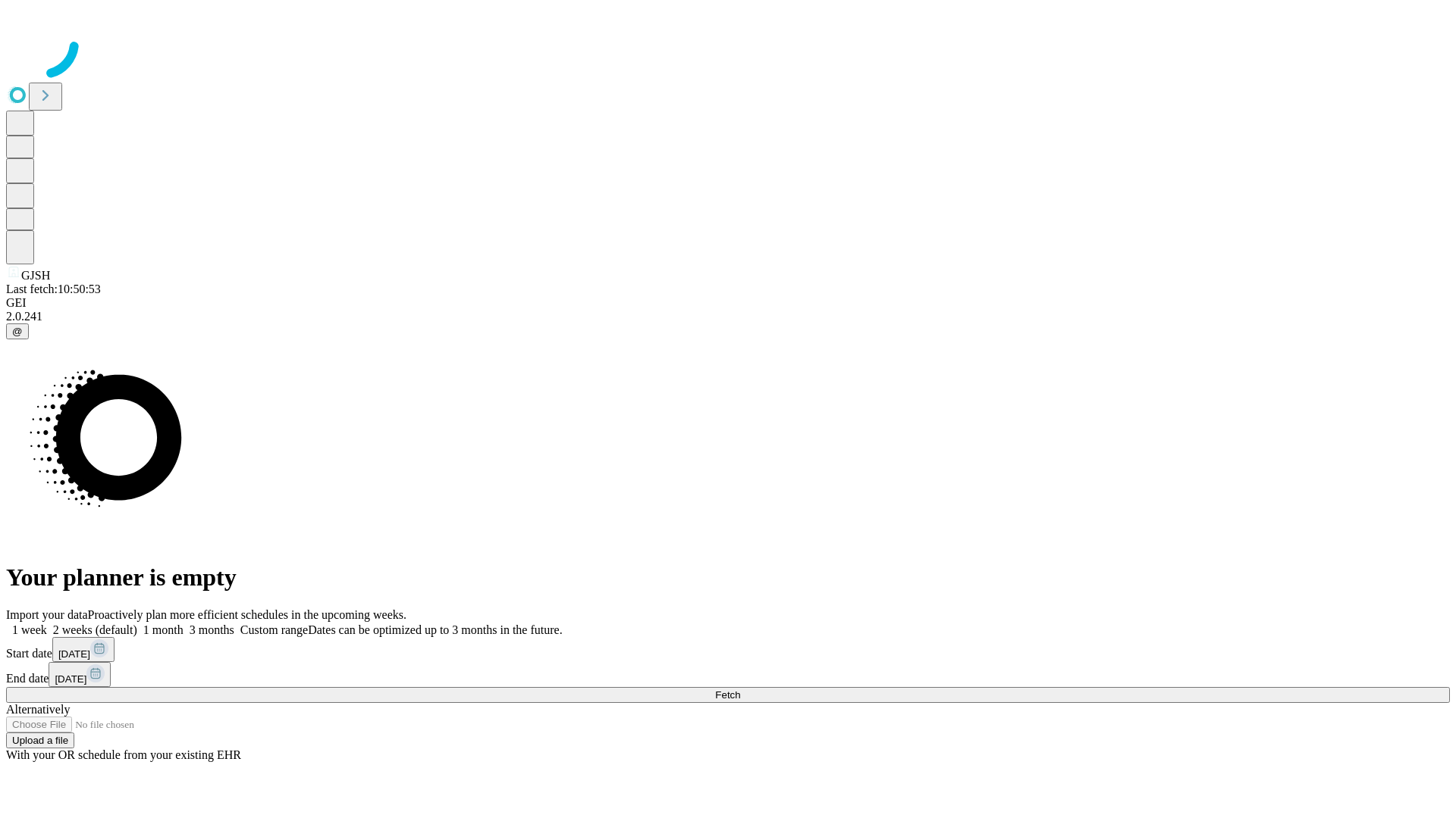 Image resolution: width=1456 pixels, height=818 pixels. I want to click on button: Upload a file, so click(41, 740).